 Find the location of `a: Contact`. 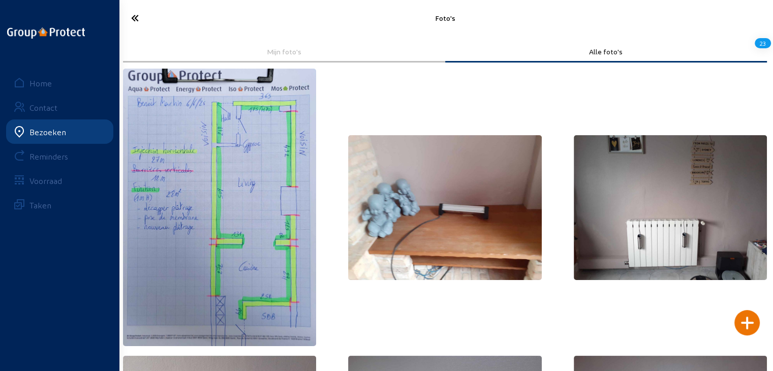

a: Contact is located at coordinates (59, 107).